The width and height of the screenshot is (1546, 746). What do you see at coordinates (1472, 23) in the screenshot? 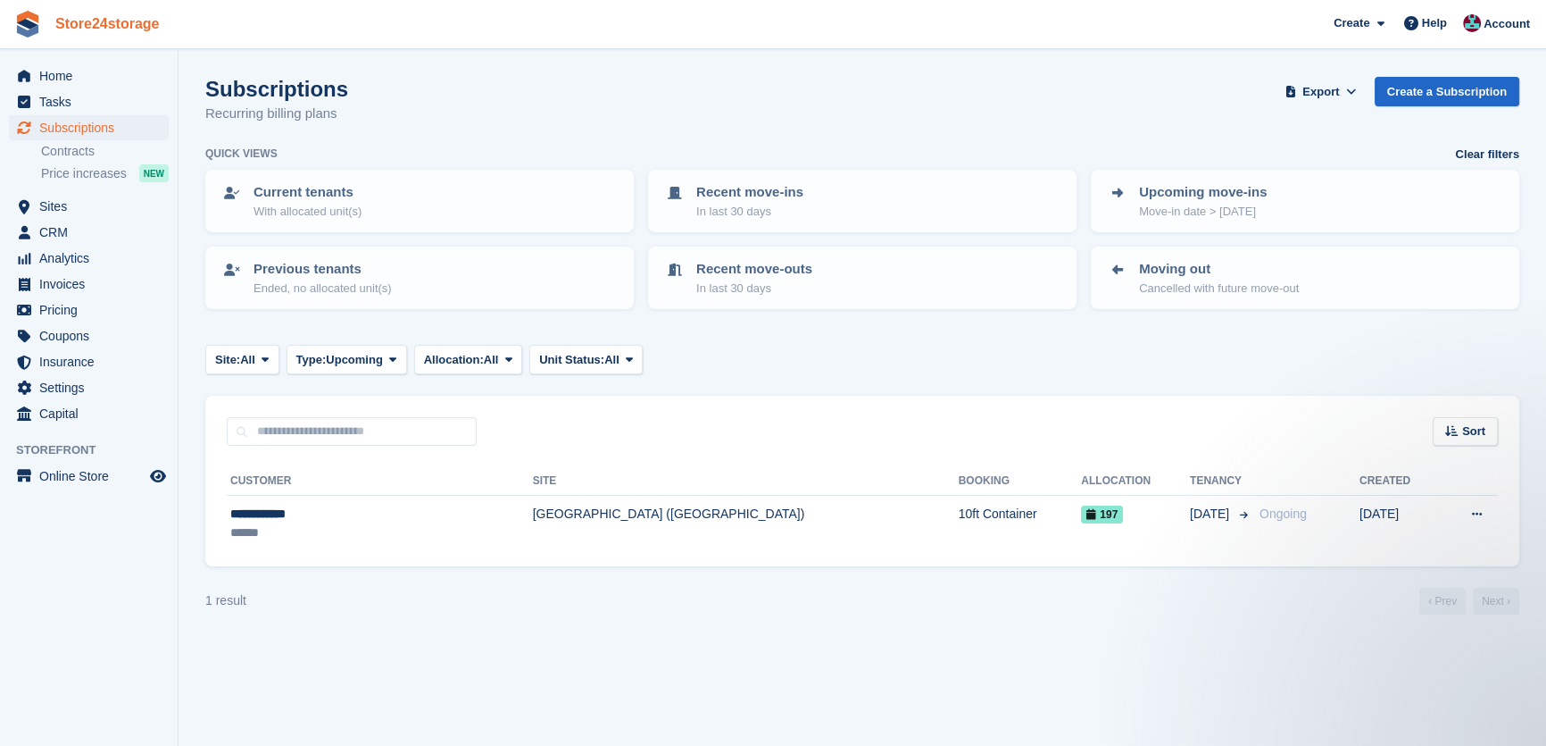
I see `img: George` at bounding box center [1472, 23].